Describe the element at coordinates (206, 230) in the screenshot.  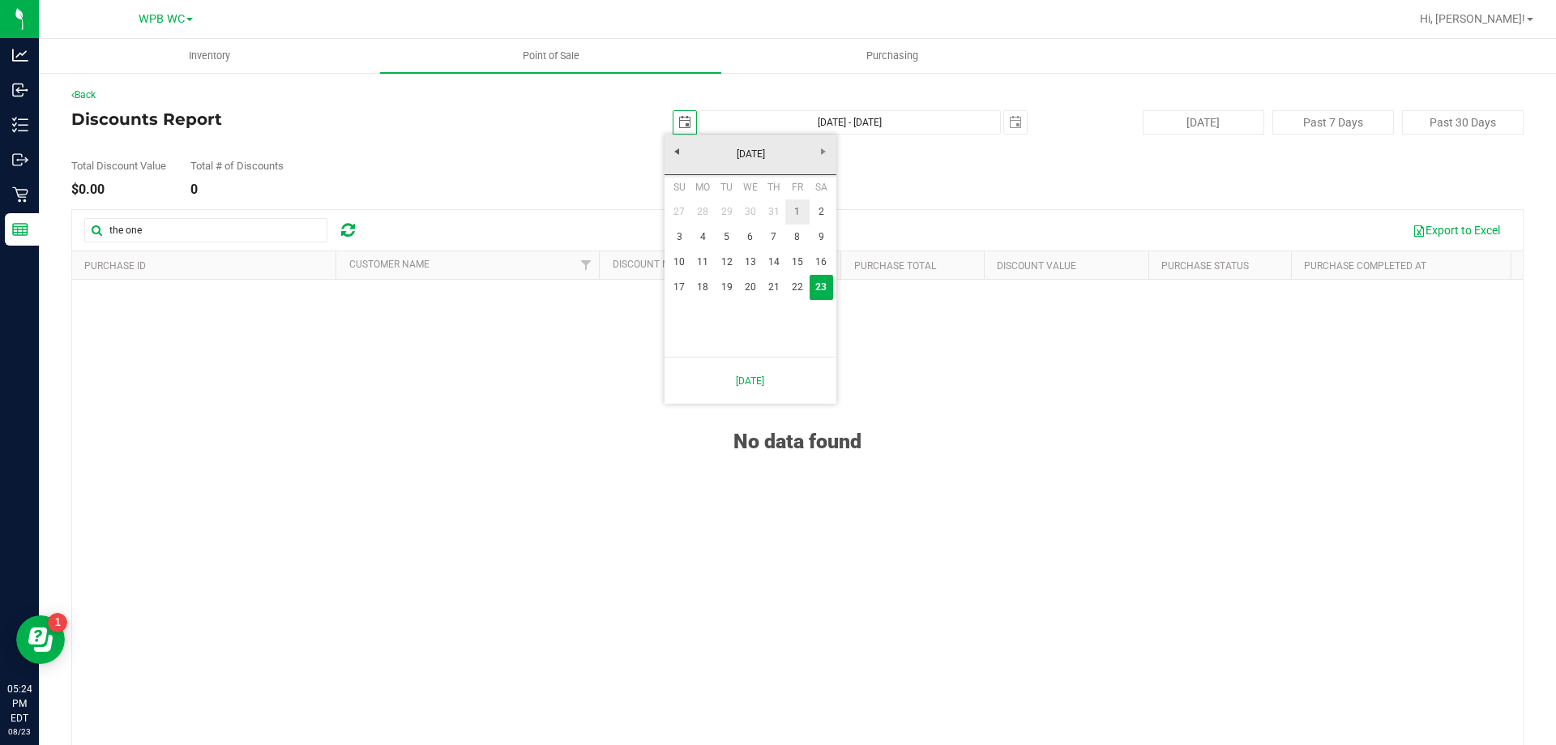
I see `input: Search...` at that location.